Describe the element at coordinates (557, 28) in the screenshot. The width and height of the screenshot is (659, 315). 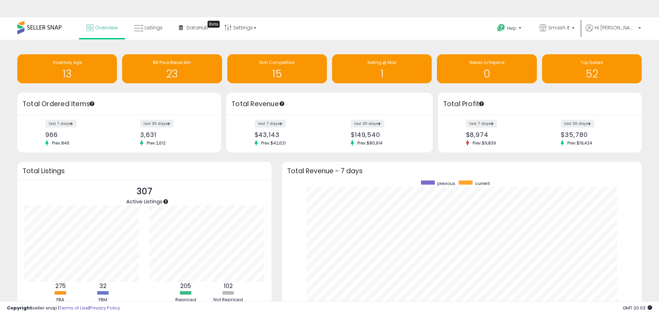
I see `a: Smash It` at that location.